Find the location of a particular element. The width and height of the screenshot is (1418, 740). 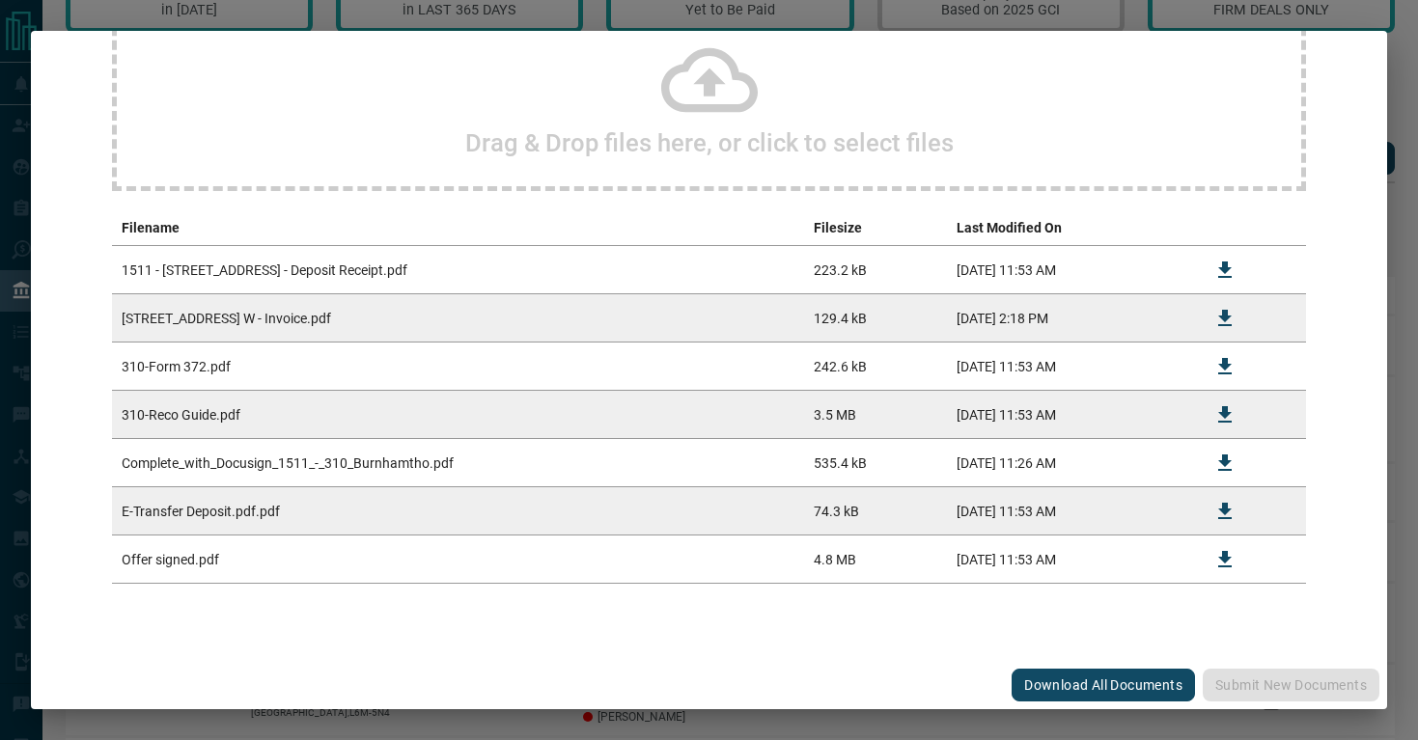

td: 4.8 MB is located at coordinates (875, 560).